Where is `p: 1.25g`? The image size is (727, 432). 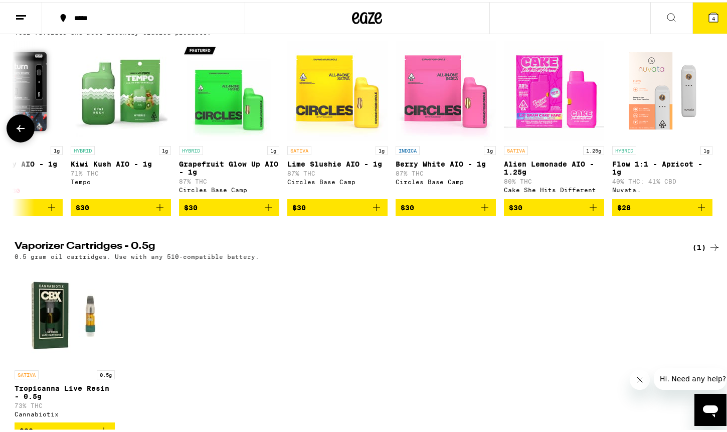
p: 1.25g is located at coordinates (594, 148).